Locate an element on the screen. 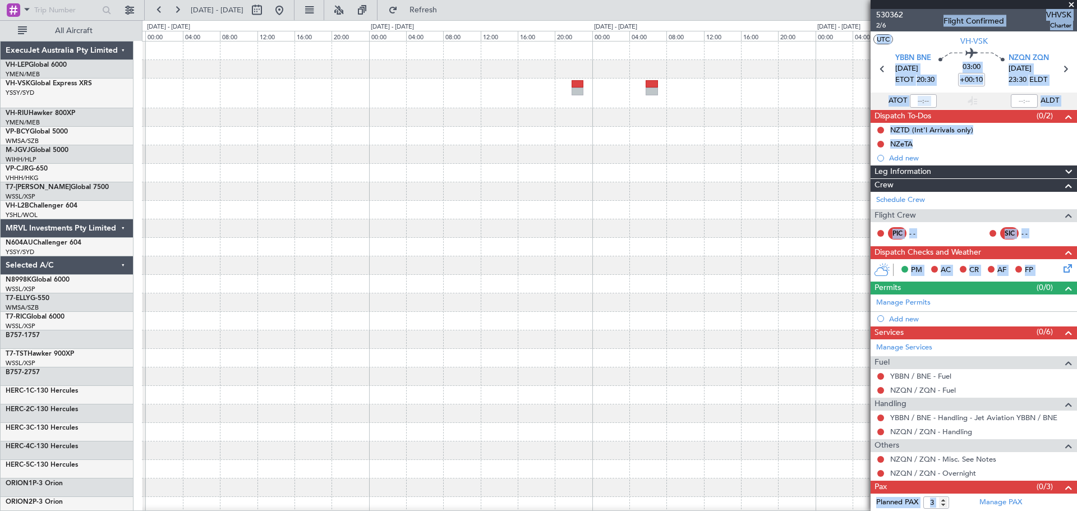 Image resolution: width=1077 pixels, height=511 pixels. span: VH-RIU is located at coordinates (17, 113).